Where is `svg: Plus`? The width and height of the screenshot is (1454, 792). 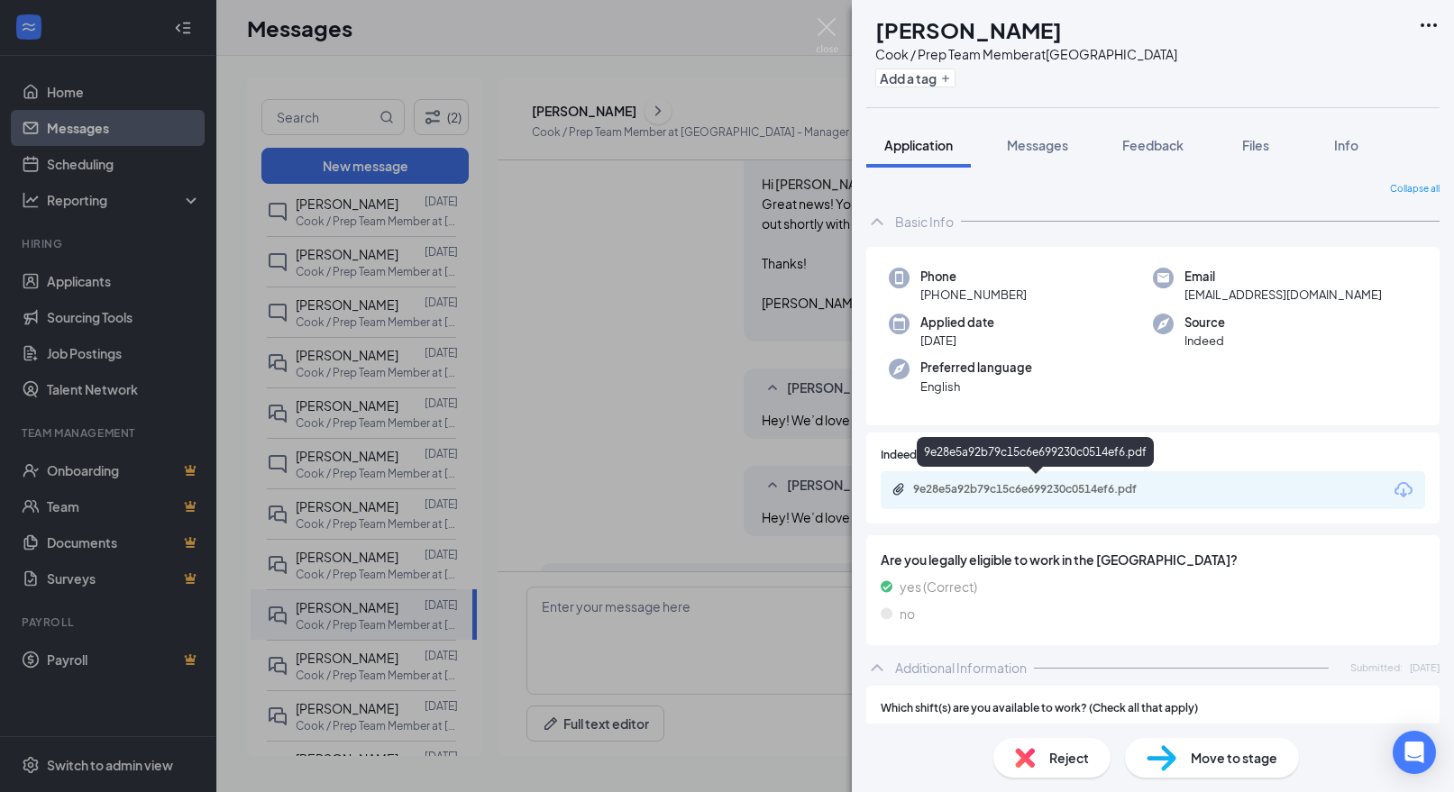 svg: Plus is located at coordinates (945, 78).